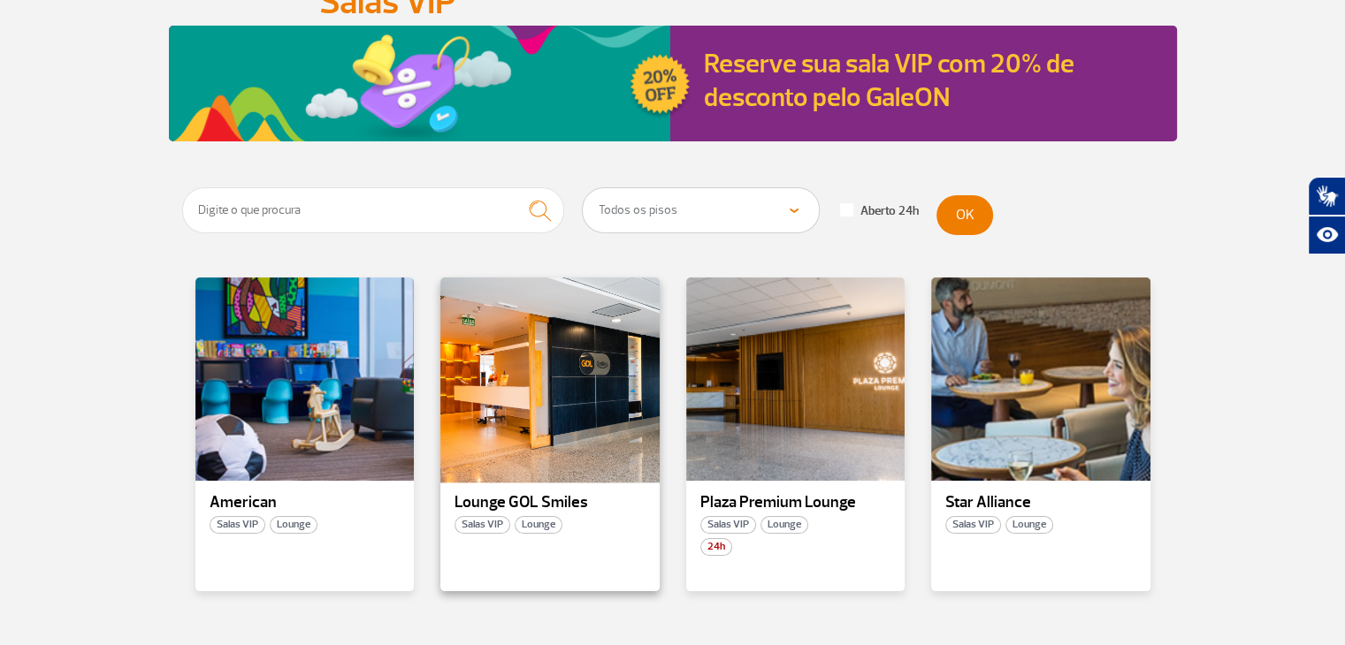 This screenshot has width=1345, height=645. Describe the element at coordinates (1326, 196) in the screenshot. I see `button: Abrir tradutor de língua de sinais.` at that location.